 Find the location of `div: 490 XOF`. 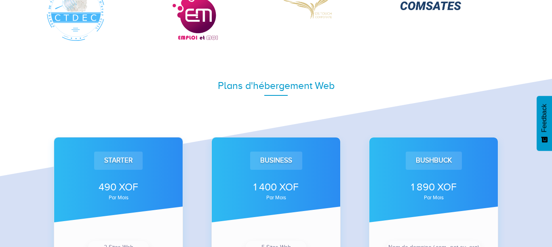

div: 490 XOF is located at coordinates (118, 187).